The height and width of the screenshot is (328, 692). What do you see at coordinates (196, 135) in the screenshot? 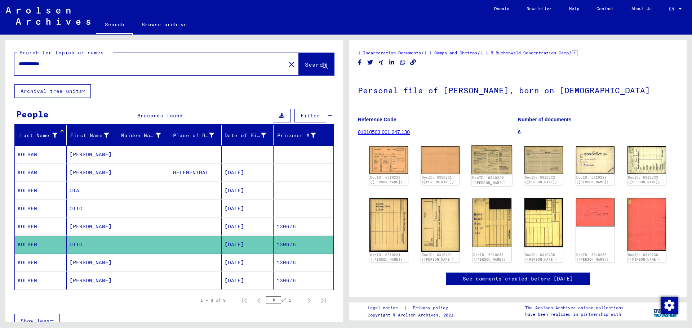
I see `mat-header-cell: Place of Birth` at bounding box center [196, 135].